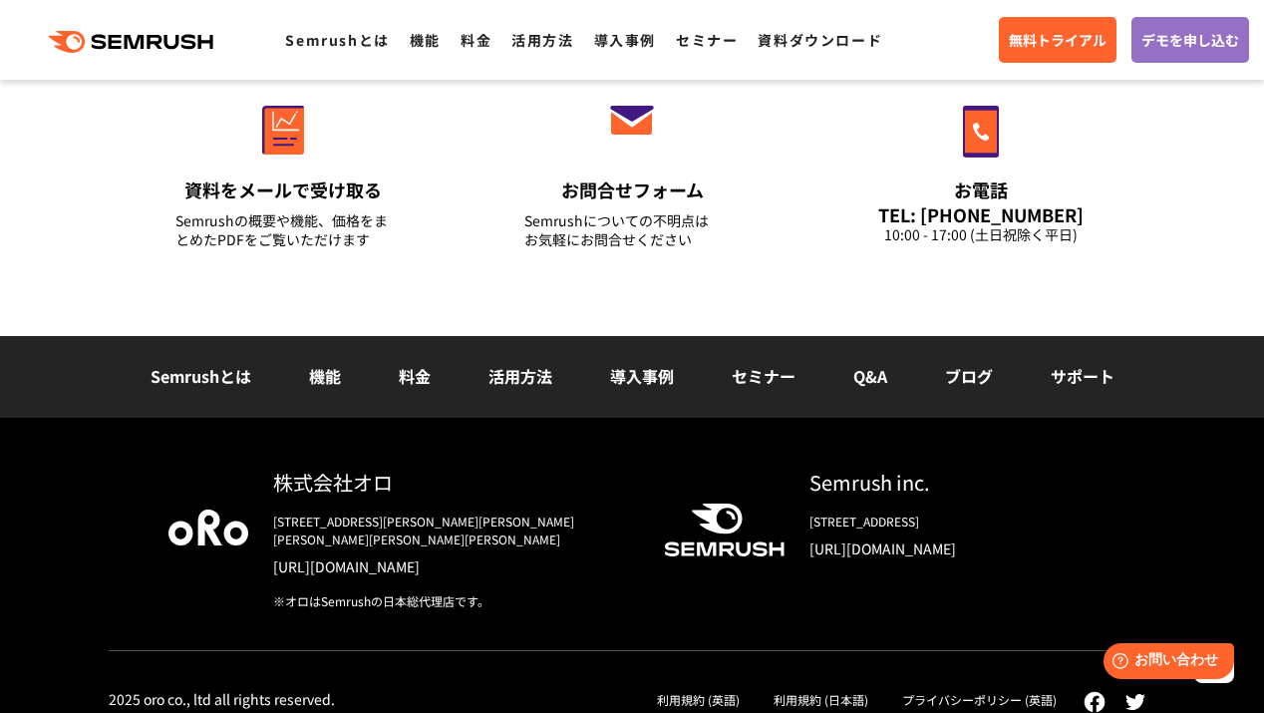 The image size is (1264, 713). I want to click on div: Semrushについての不明点は お気軽にお問合せください, so click(632, 230).